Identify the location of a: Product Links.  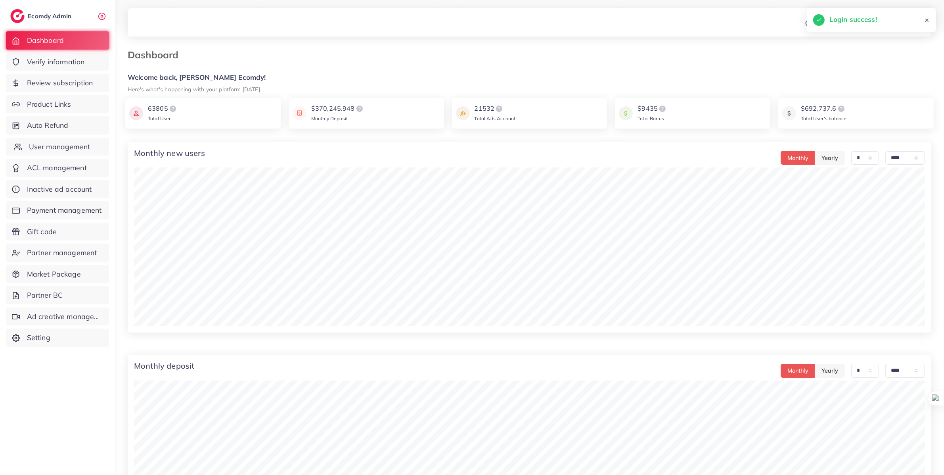
(57, 104).